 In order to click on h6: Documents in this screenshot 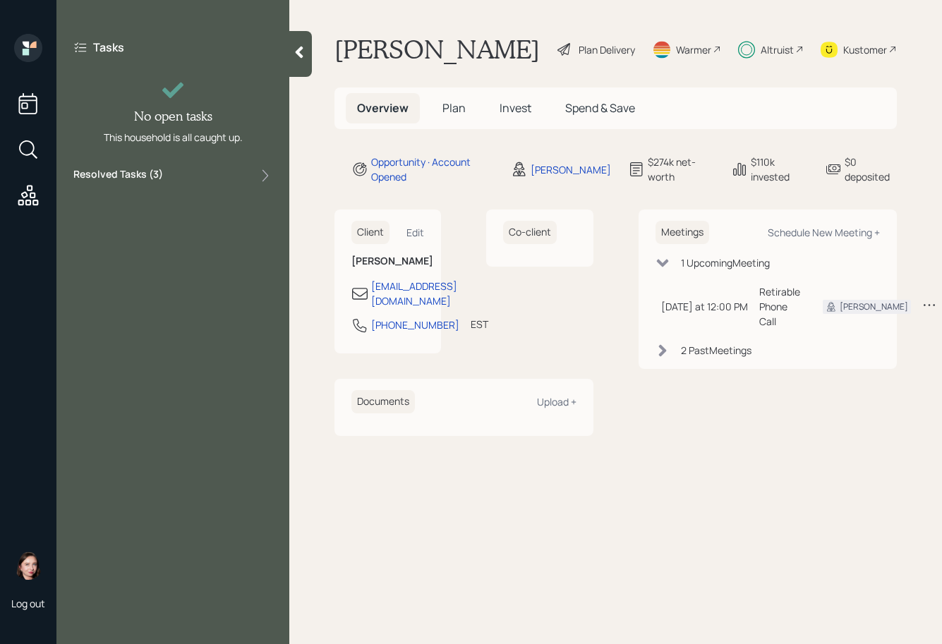, I will do `click(383, 402)`.